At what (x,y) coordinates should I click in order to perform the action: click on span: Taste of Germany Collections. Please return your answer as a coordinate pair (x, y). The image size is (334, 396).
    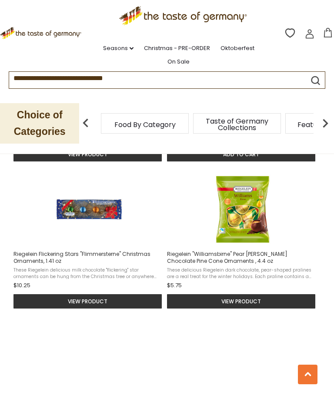
    Looking at the image, I should click on (237, 124).